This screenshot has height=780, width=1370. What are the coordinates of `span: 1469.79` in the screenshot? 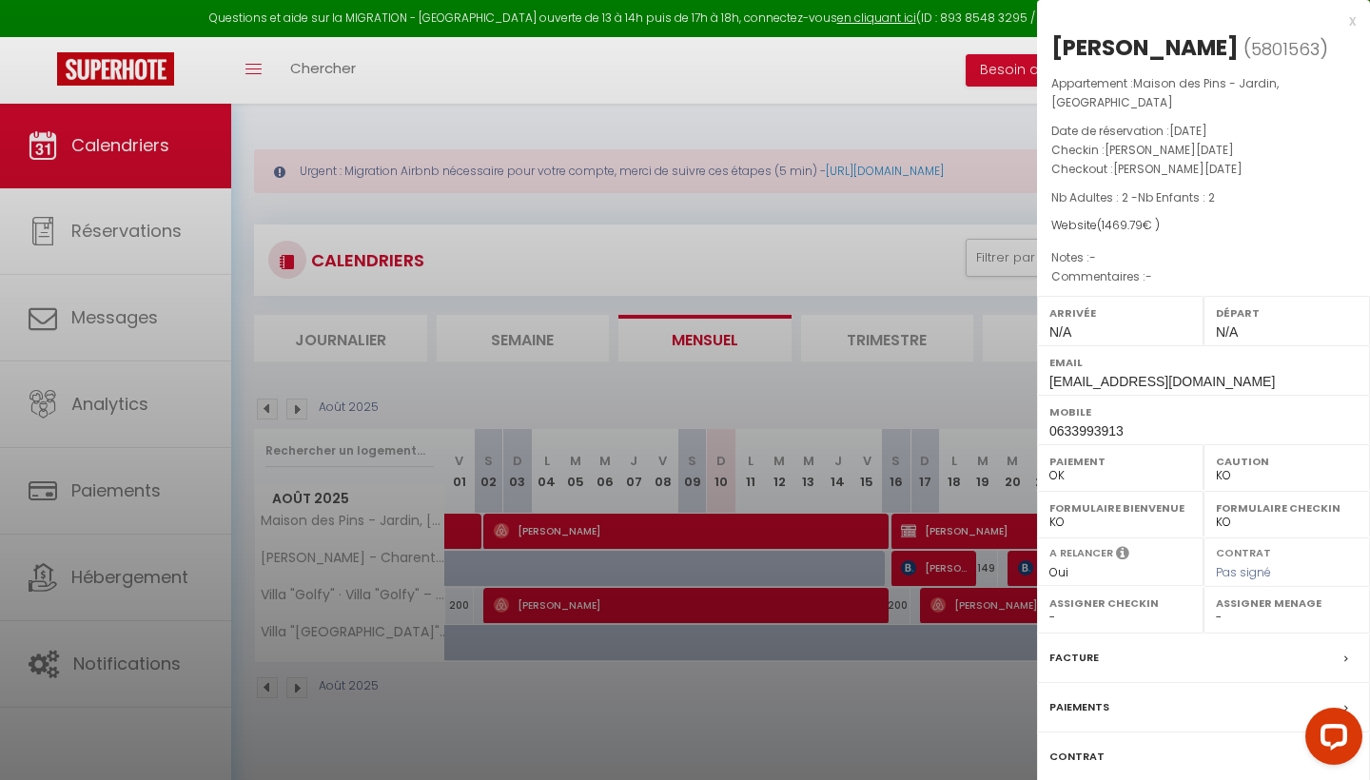 It's located at (1122, 224).